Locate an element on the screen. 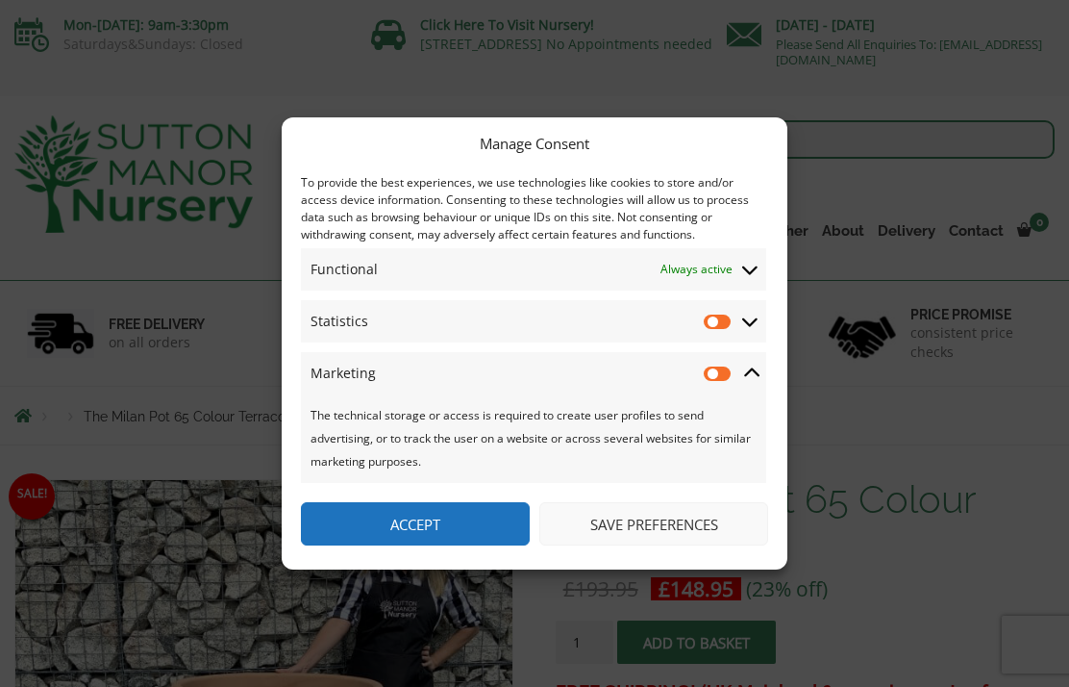 Image resolution: width=1069 pixels, height=687 pixels. span: Always active is located at coordinates (696, 269).